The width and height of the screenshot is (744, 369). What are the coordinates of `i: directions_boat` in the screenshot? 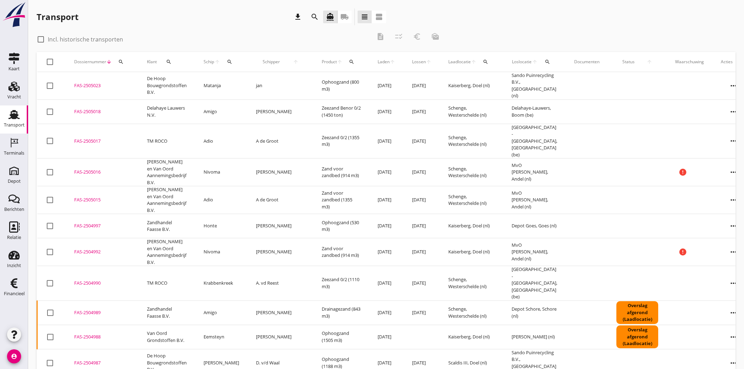 It's located at (330, 17).